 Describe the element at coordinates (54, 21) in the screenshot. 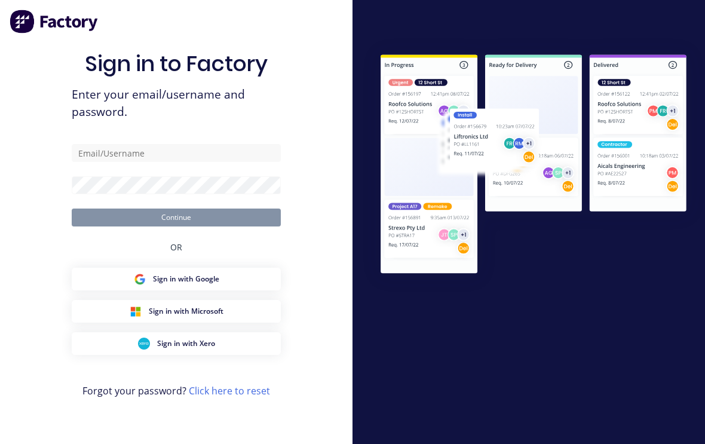

I see `img: Factory` at that location.